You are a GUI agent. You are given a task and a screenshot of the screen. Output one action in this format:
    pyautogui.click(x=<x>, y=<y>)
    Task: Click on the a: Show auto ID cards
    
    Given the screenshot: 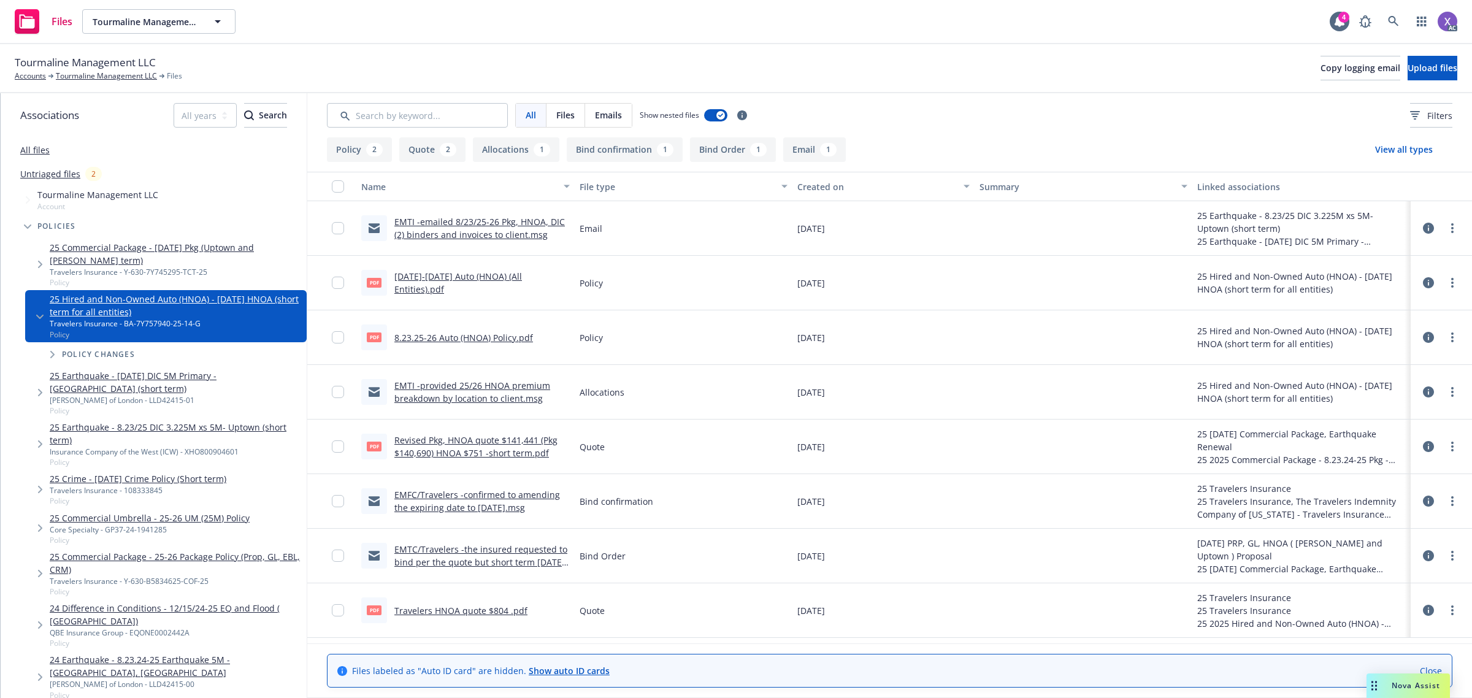 What is the action you would take?
    pyautogui.click(x=569, y=670)
    